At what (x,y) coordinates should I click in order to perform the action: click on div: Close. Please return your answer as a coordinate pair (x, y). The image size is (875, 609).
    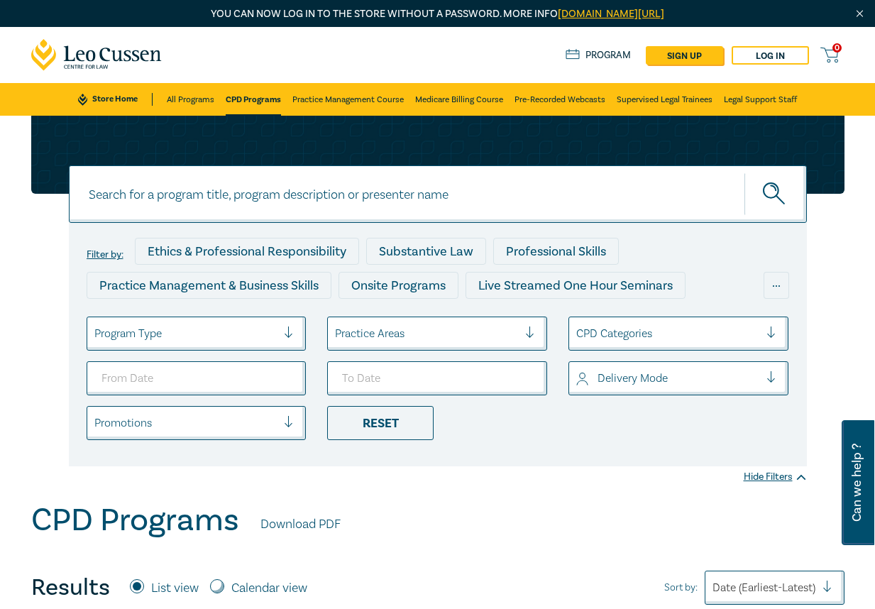
    Looking at the image, I should click on (859, 13).